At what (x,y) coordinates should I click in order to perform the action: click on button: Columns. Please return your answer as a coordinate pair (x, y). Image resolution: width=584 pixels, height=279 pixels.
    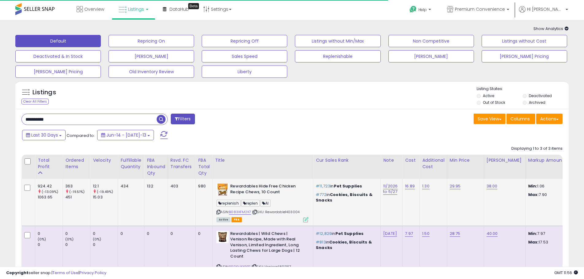
    Looking at the image, I should click on (521, 119).